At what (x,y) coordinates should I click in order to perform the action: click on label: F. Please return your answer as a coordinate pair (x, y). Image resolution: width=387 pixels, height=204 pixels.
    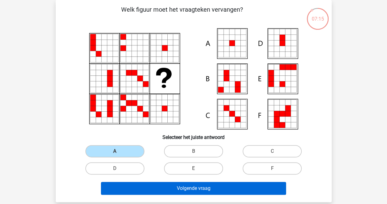
    Looking at the image, I should click on (272, 168).